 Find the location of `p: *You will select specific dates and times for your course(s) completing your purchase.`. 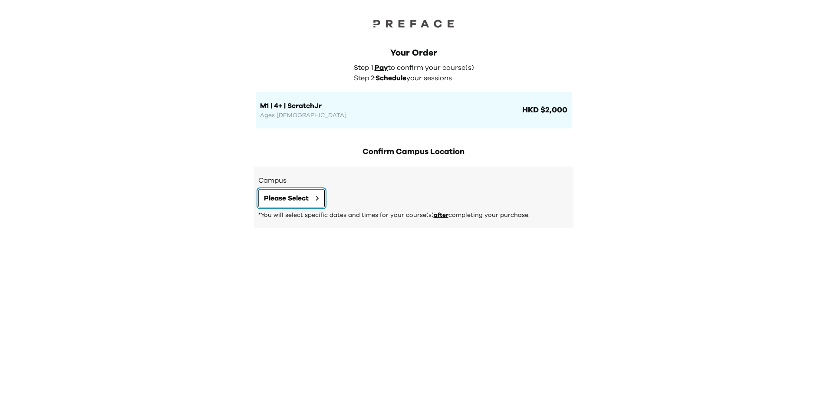

p: *You will select specific dates and times for your course(s) completing your purchase. is located at coordinates (414, 215).